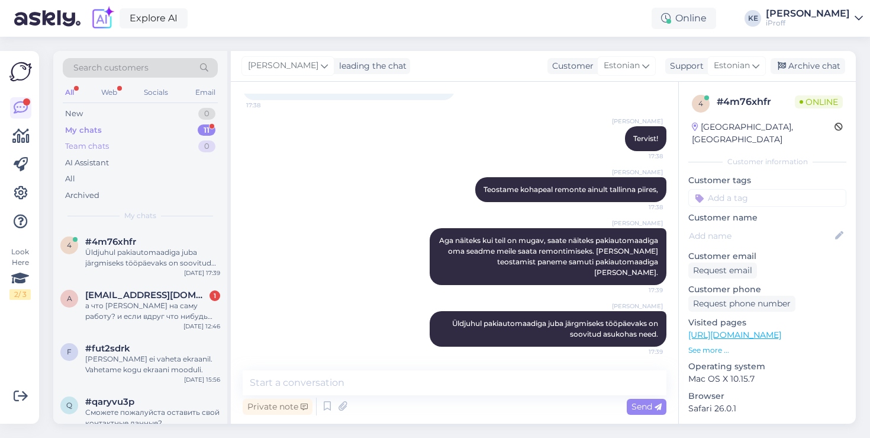 The height and width of the screenshot is (438, 870). What do you see at coordinates (767, 256) in the screenshot?
I see `p: Customer email` at bounding box center [767, 256].